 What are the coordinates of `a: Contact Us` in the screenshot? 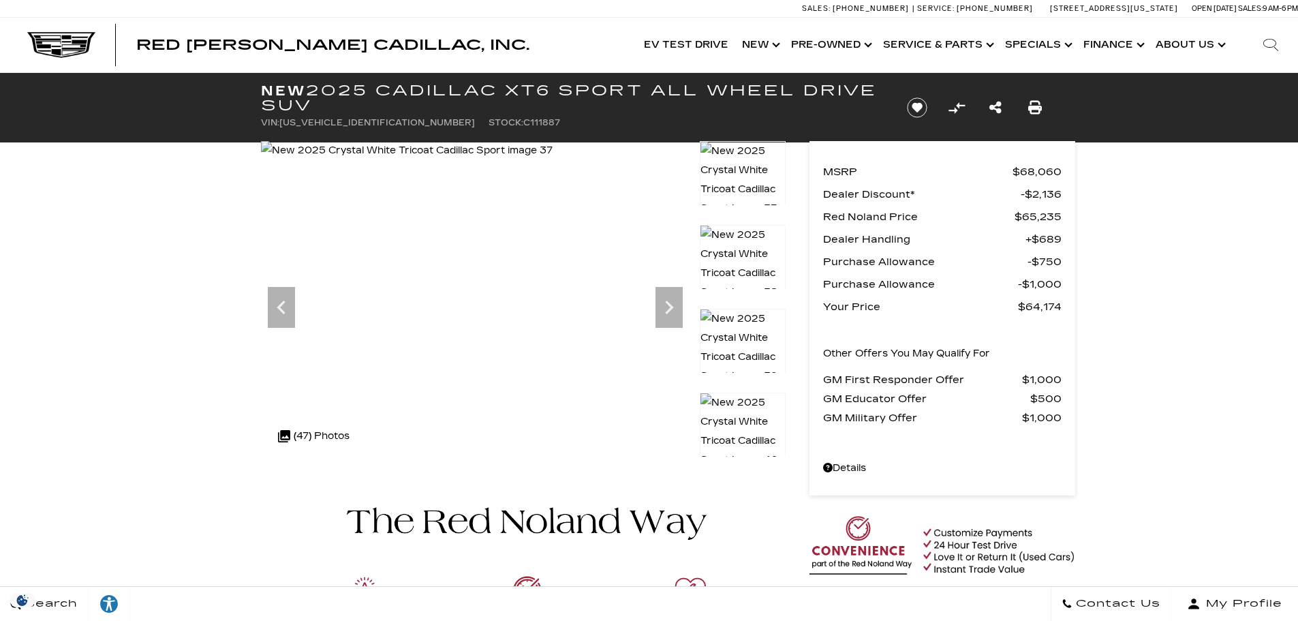 It's located at (1110, 604).